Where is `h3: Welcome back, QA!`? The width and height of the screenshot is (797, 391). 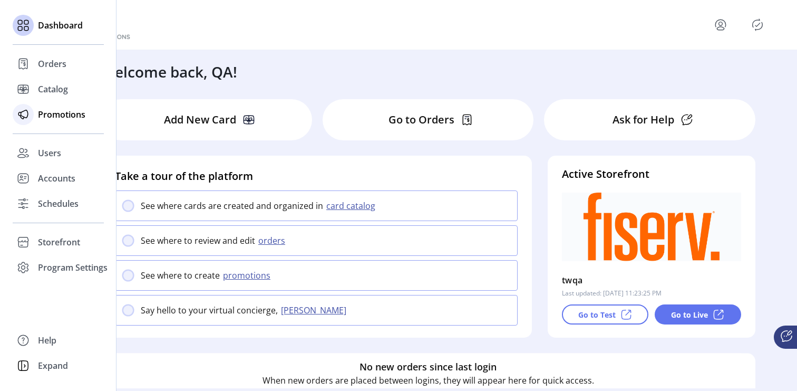 h3: Welcome back, QA! is located at coordinates (169, 72).